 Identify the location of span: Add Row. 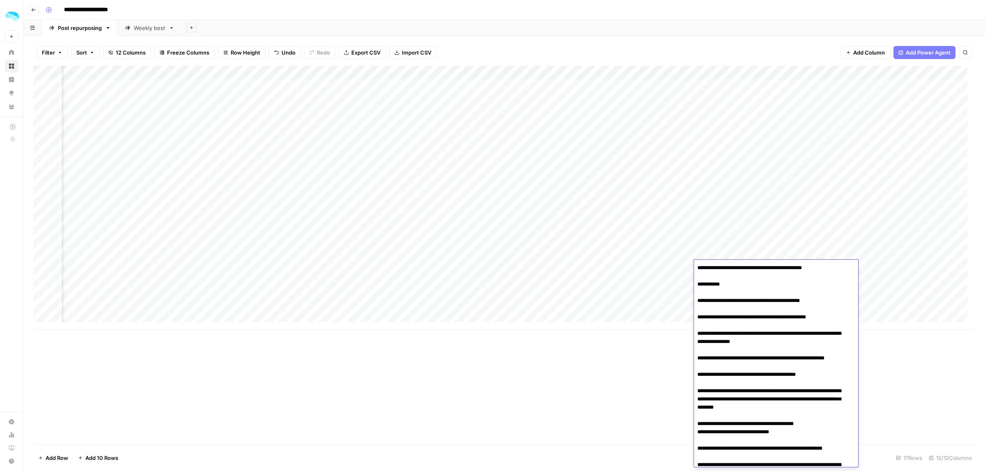
(57, 458).